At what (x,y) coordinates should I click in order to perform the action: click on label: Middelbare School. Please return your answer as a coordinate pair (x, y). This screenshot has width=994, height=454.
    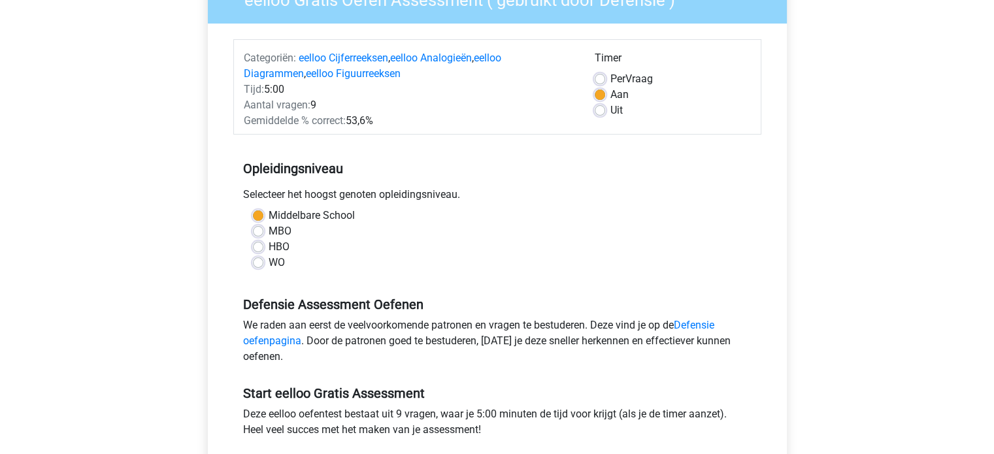
    Looking at the image, I should click on (312, 216).